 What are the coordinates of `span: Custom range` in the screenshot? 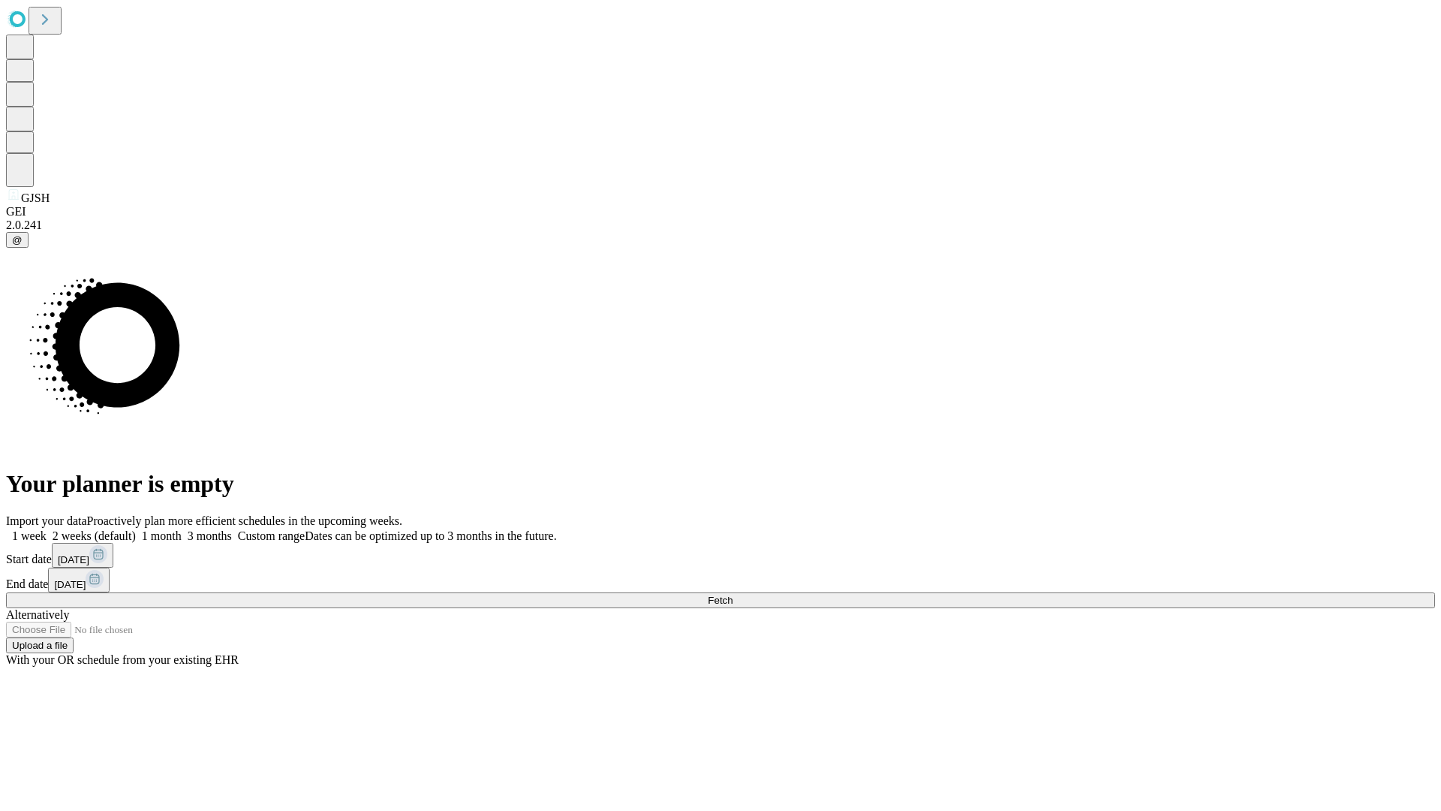 It's located at (271, 535).